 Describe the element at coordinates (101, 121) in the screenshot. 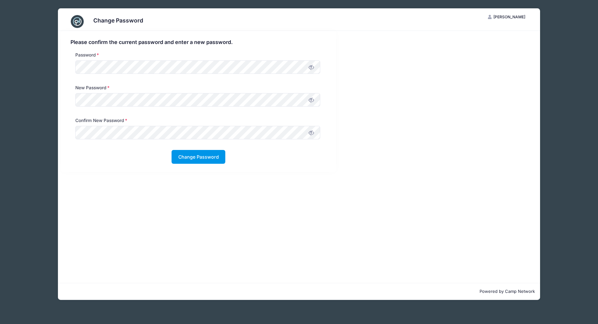

I see `label: Confirm New Password` at that location.